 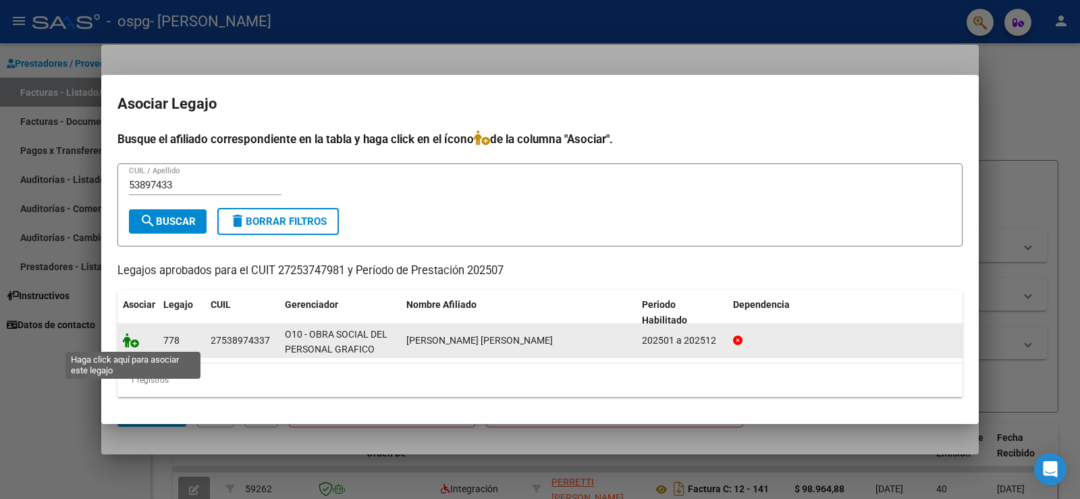 What do you see at coordinates (139, 304) in the screenshot?
I see `span: Asociar` at bounding box center [139, 304].